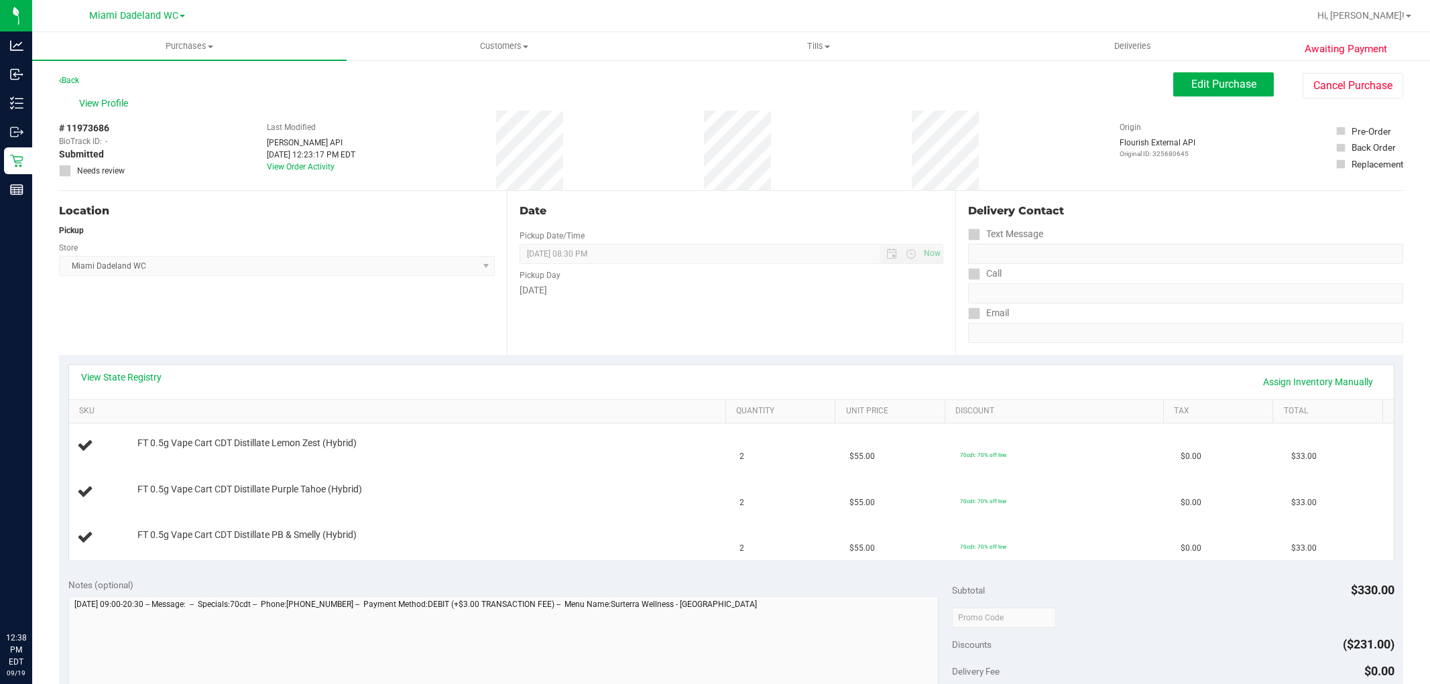 The width and height of the screenshot is (1430, 684). What do you see at coordinates (893, 412) in the screenshot?
I see `a: Unit Price` at bounding box center [893, 412].